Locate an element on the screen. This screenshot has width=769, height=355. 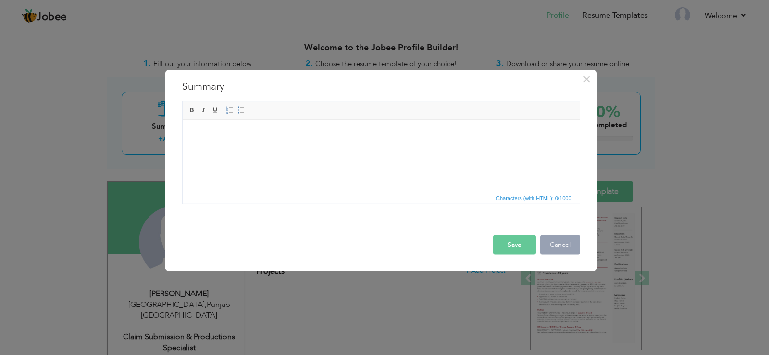
h3: Summary is located at coordinates (381, 86).